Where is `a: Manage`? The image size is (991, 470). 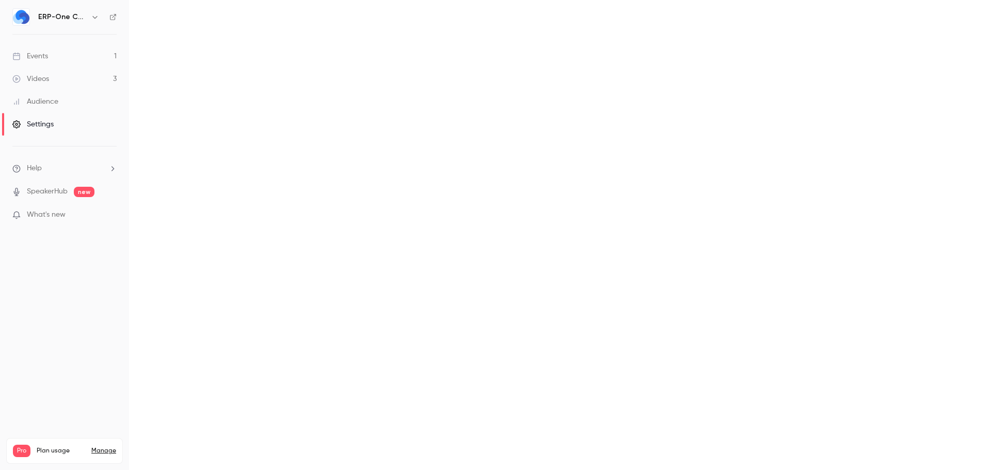 a: Manage is located at coordinates (104, 451).